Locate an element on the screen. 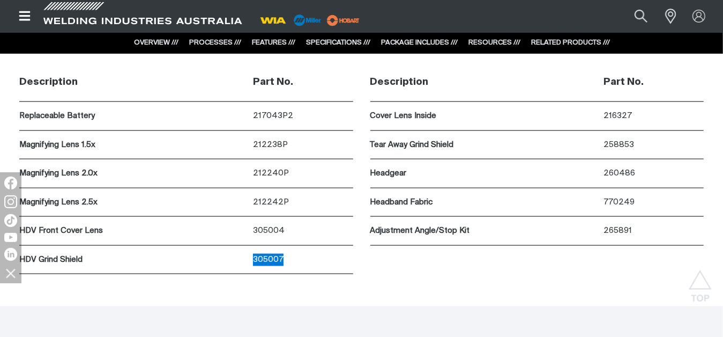 The width and height of the screenshot is (723, 337). a: PROCESSES /// is located at coordinates (215, 42).